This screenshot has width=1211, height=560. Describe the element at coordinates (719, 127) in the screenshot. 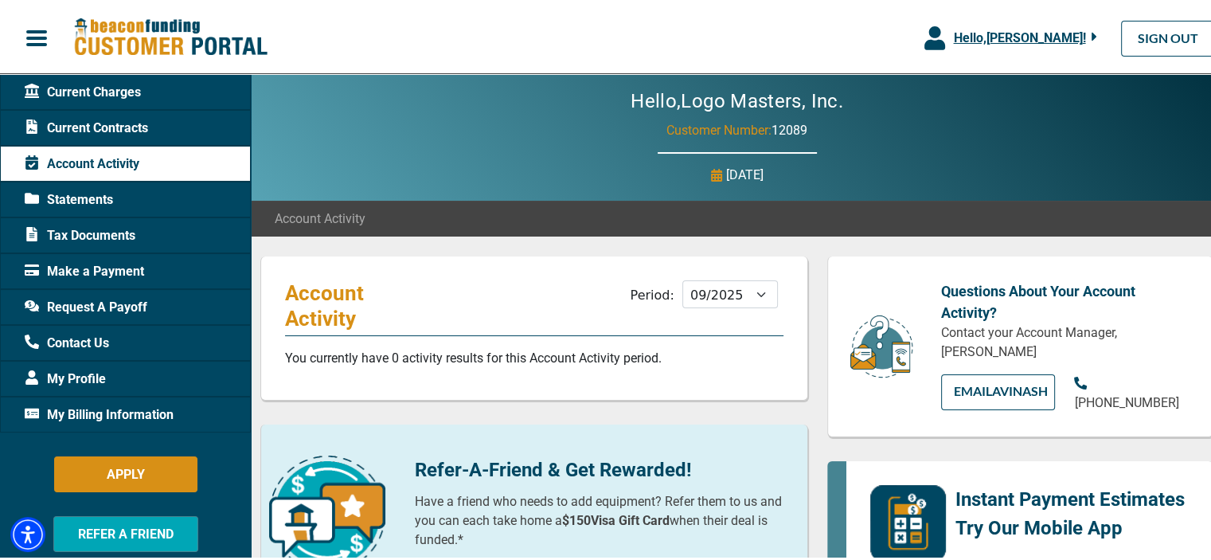

I see `span: Customer Number:` at that location.